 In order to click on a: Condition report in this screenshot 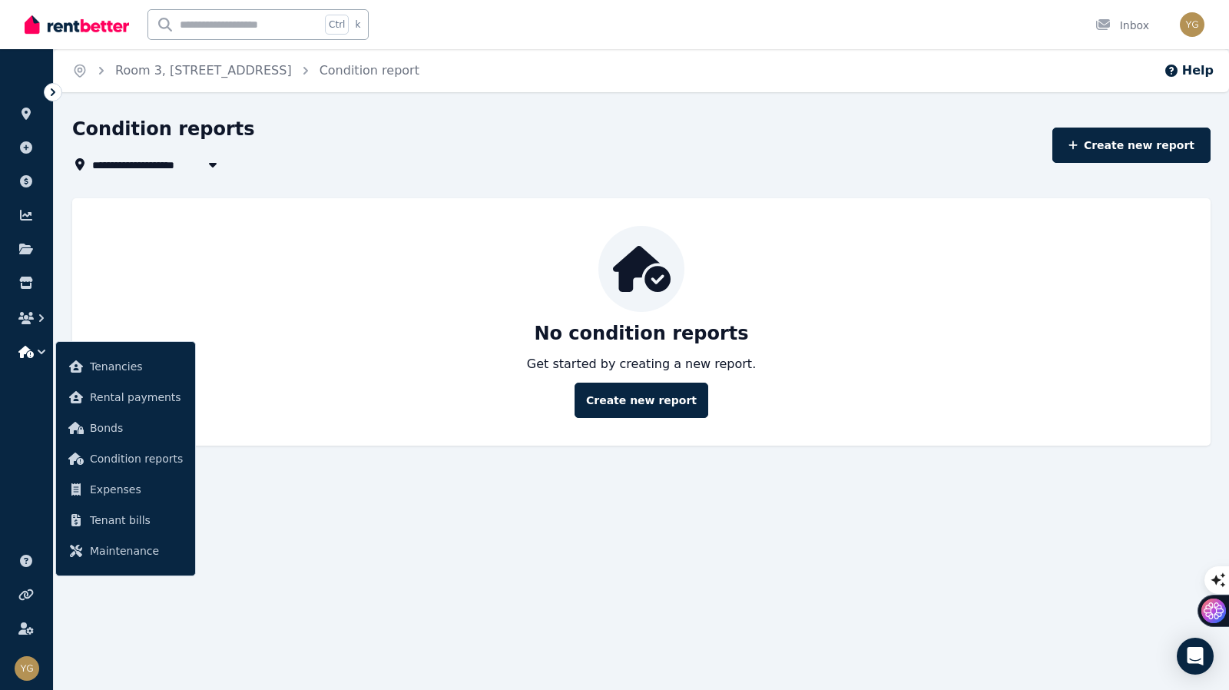, I will do `click(369, 70)`.